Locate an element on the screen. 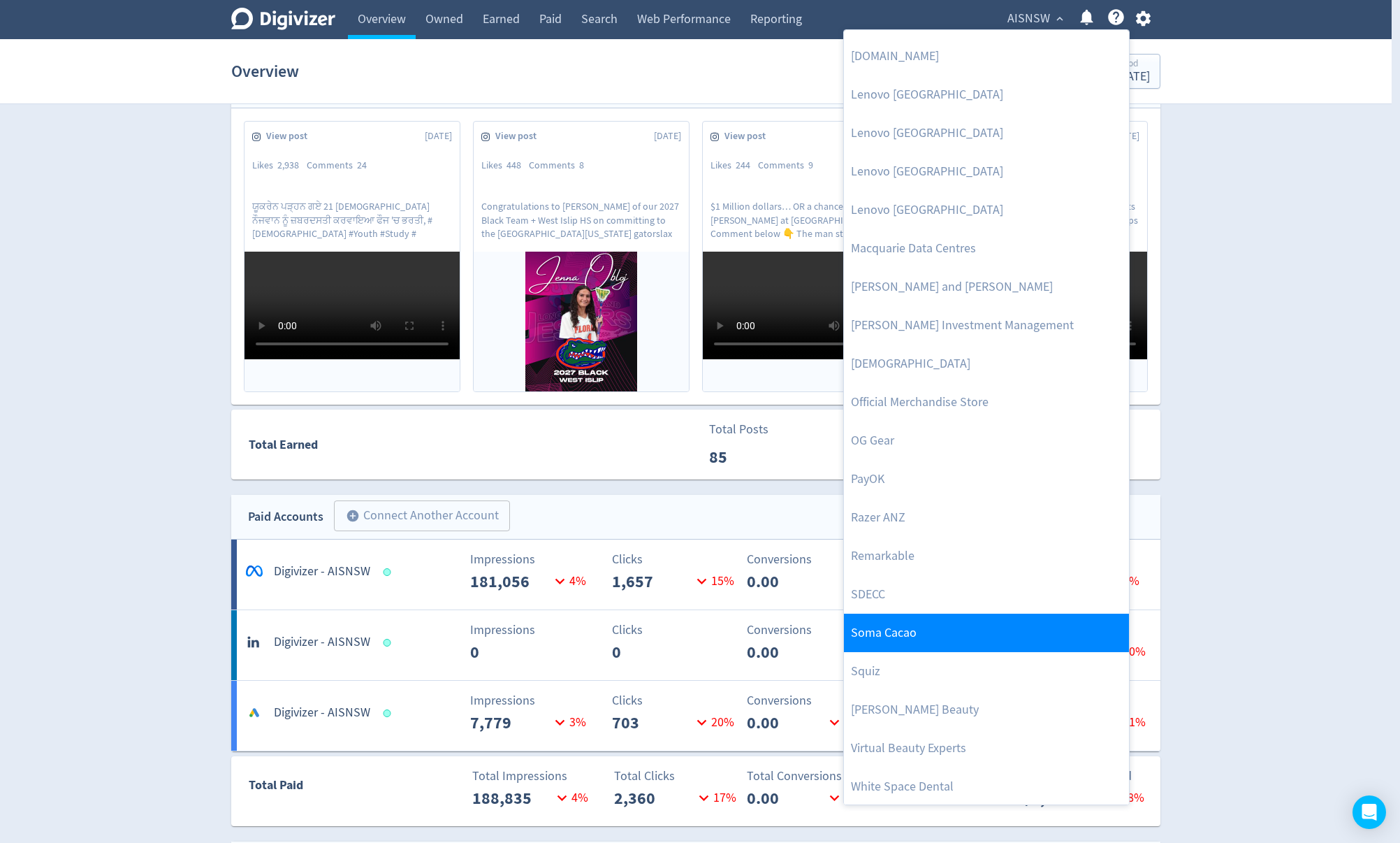  a: Razer ANZ is located at coordinates (987, 517).